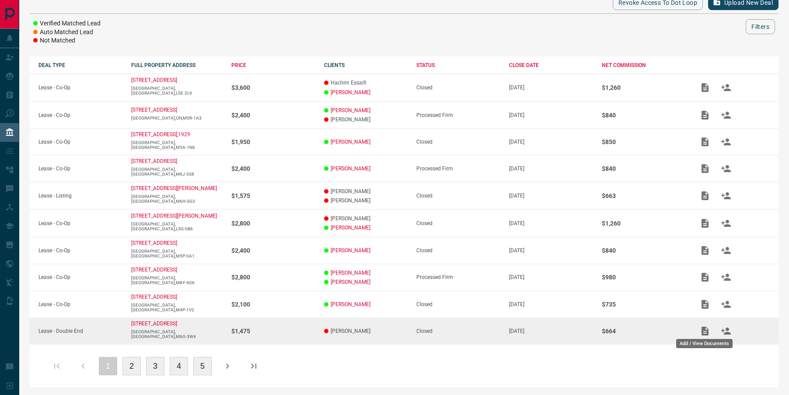 The width and height of the screenshot is (789, 395). What do you see at coordinates (203, 366) in the screenshot?
I see `button: 5` at bounding box center [203, 366].